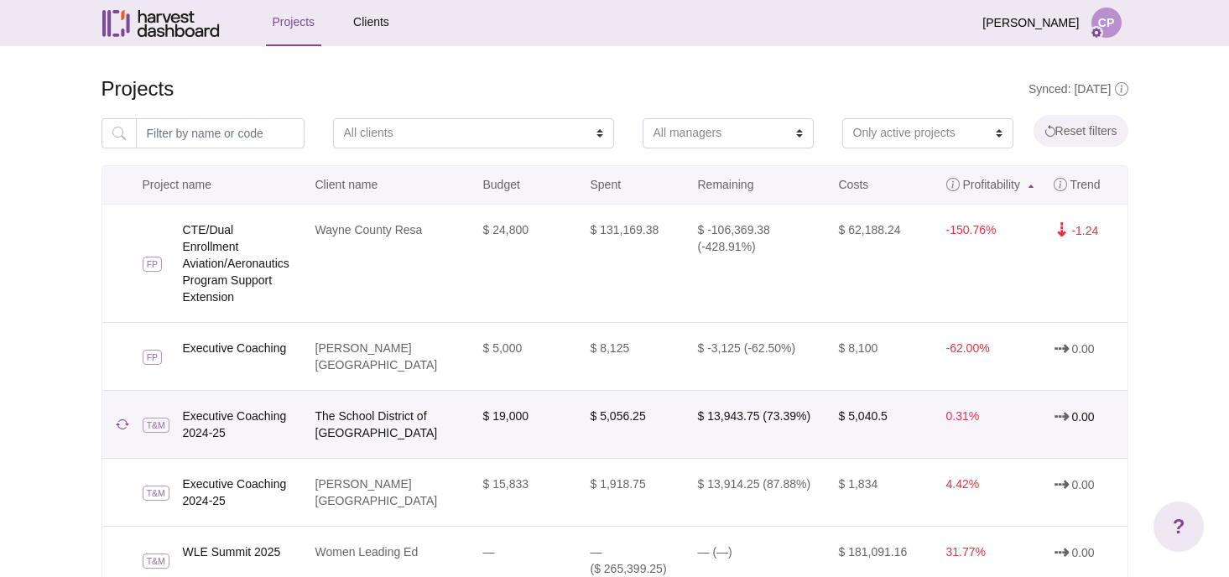  Describe the element at coordinates (634, 356) in the screenshot. I see `td: $ 8,125` at that location.